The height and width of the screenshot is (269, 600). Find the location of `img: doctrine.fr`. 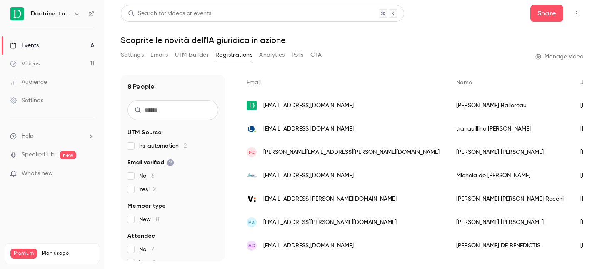

img: doctrine.fr is located at coordinates (251, 105).